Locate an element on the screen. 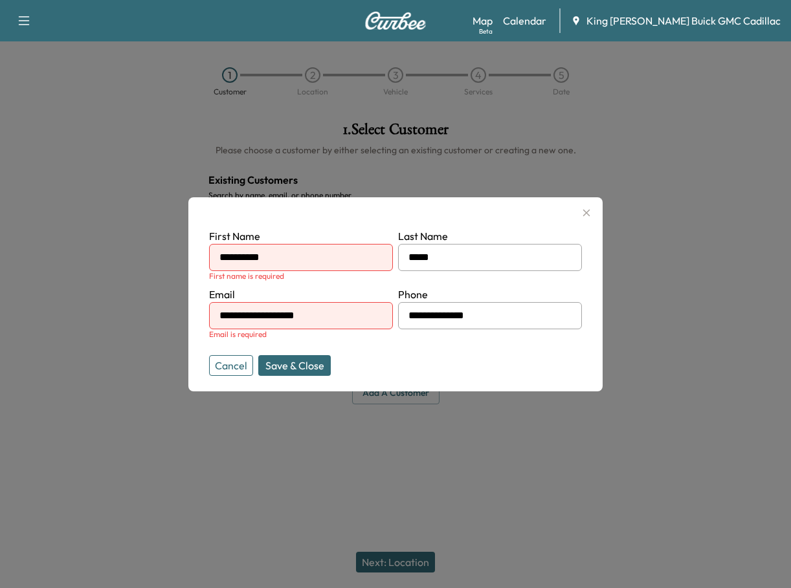  button: Save & Close is located at coordinates (295, 366).